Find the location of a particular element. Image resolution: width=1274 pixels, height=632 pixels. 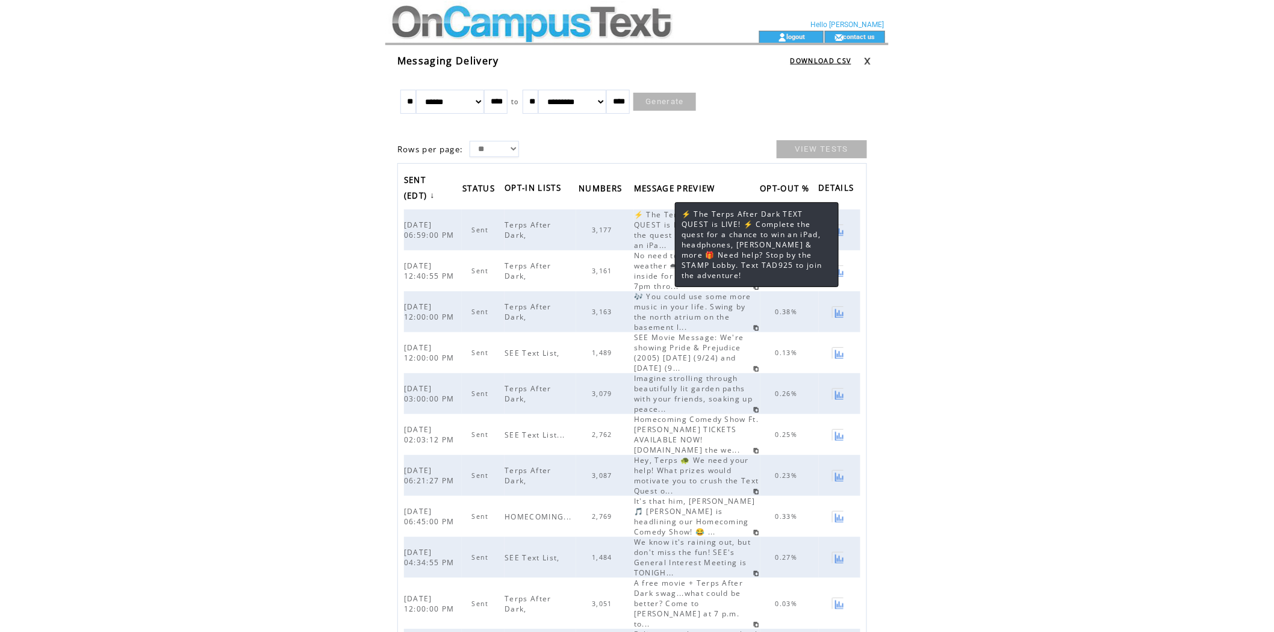

span: 3,087 is located at coordinates (603, 476).